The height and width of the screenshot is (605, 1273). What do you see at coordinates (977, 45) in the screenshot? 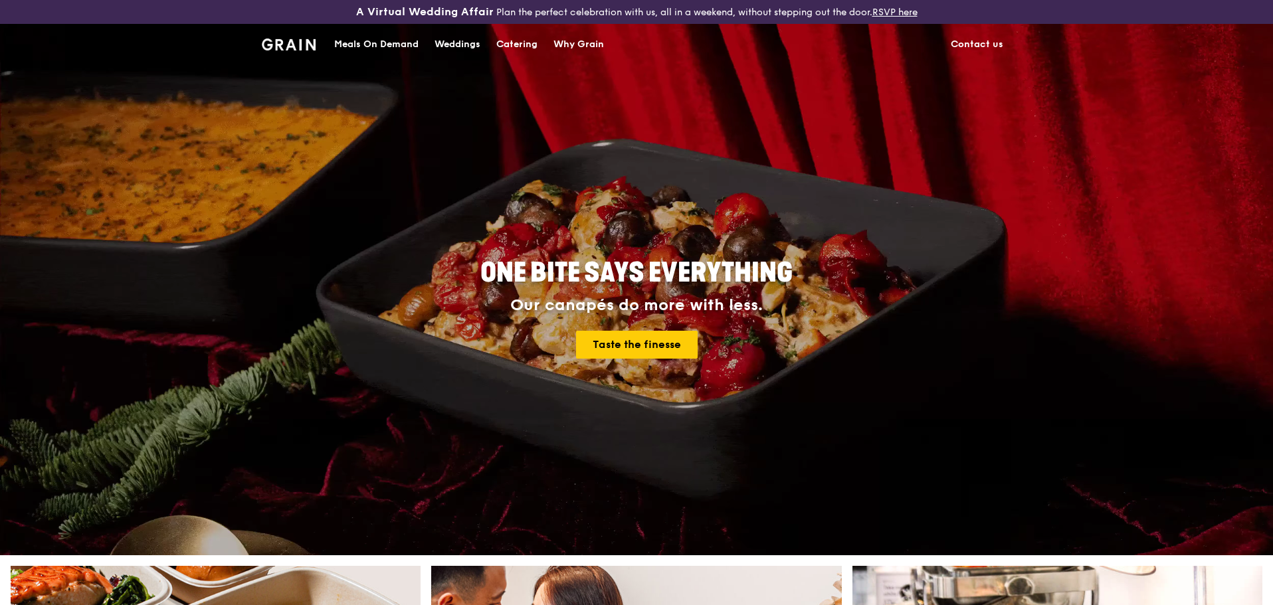
I see `a: Contact us` at bounding box center [977, 45].